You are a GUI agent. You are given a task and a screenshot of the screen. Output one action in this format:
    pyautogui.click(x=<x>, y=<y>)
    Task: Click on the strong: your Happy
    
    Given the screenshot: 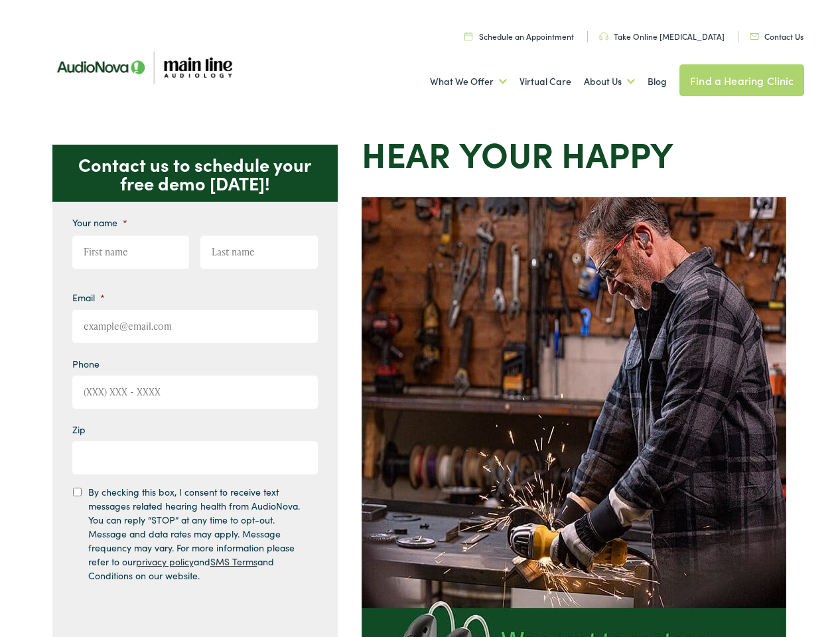 What is the action you would take?
    pyautogui.click(x=566, y=153)
    